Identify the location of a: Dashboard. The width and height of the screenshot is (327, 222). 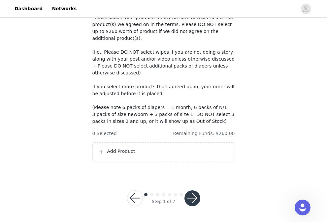
(28, 9).